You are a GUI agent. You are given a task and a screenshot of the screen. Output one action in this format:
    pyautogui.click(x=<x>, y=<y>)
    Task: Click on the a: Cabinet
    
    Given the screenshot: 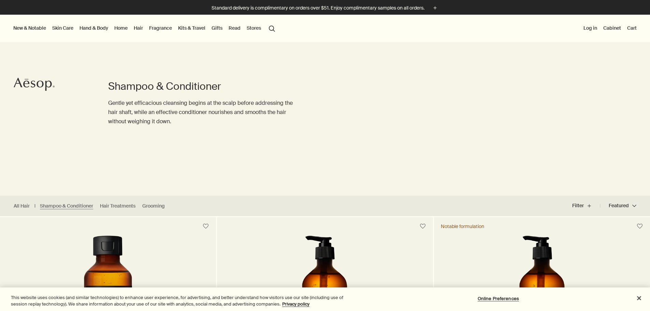 What is the action you would take?
    pyautogui.click(x=612, y=28)
    